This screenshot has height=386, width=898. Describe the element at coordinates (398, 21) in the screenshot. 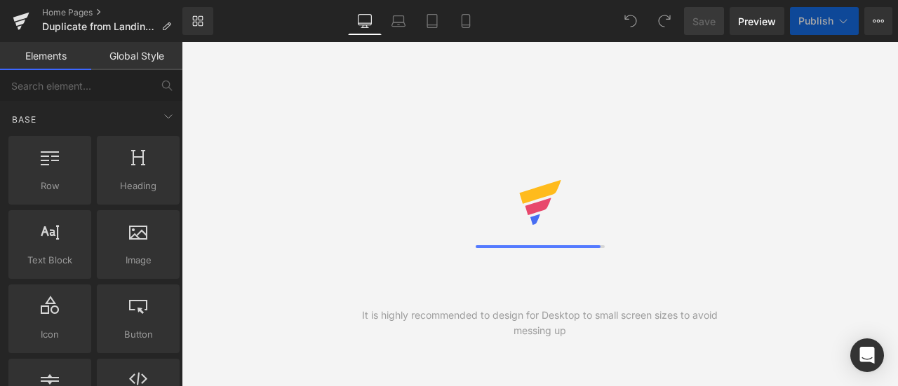

I see `a: Laptop` at that location.